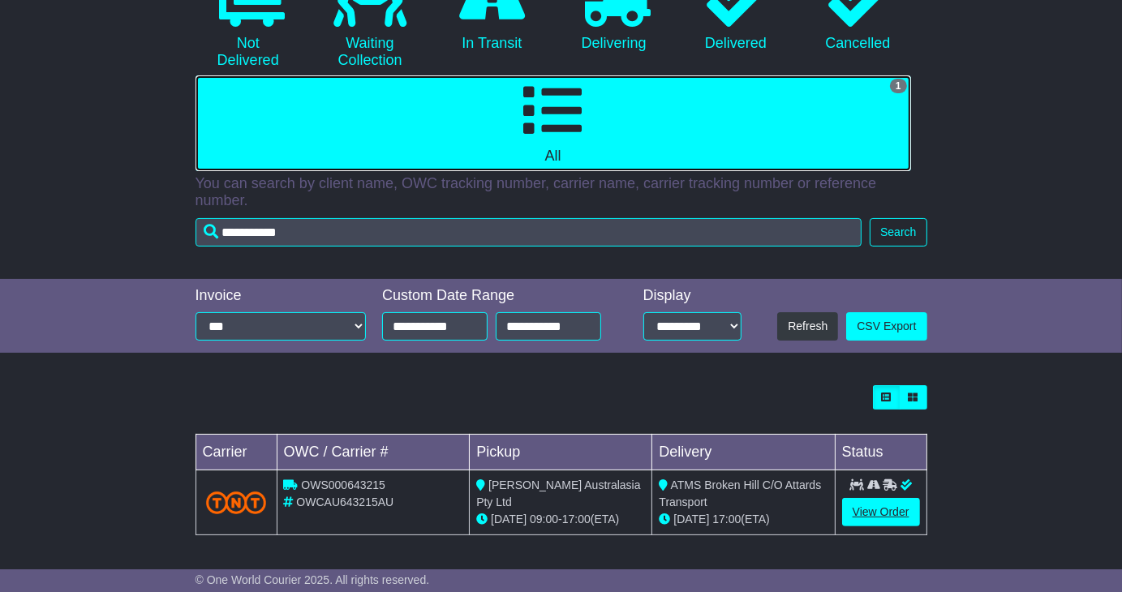  What do you see at coordinates (236, 502) in the screenshot?
I see `img: TNT_Domestic.png` at bounding box center [236, 502].